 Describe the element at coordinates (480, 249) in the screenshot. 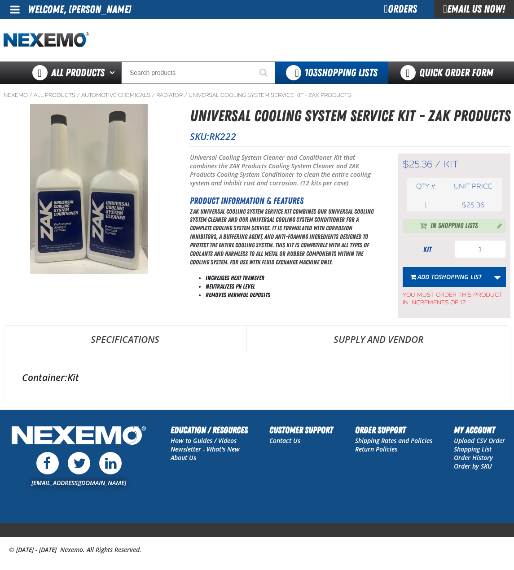

I see `input: Product Quantity` at that location.